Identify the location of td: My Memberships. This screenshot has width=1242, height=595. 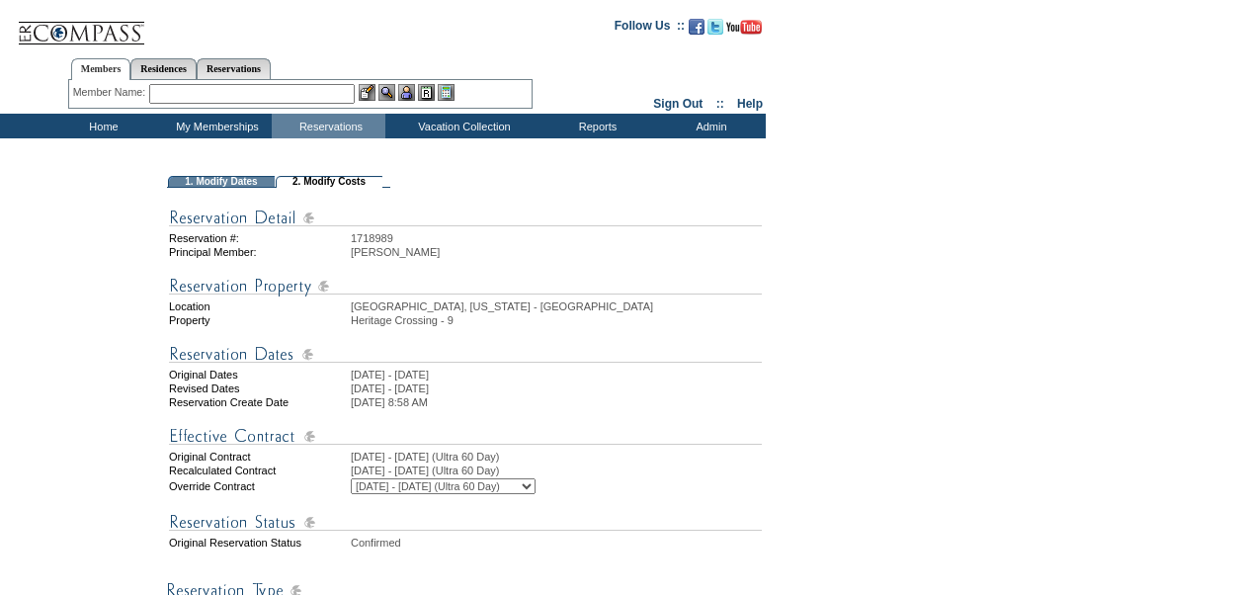
(214, 125).